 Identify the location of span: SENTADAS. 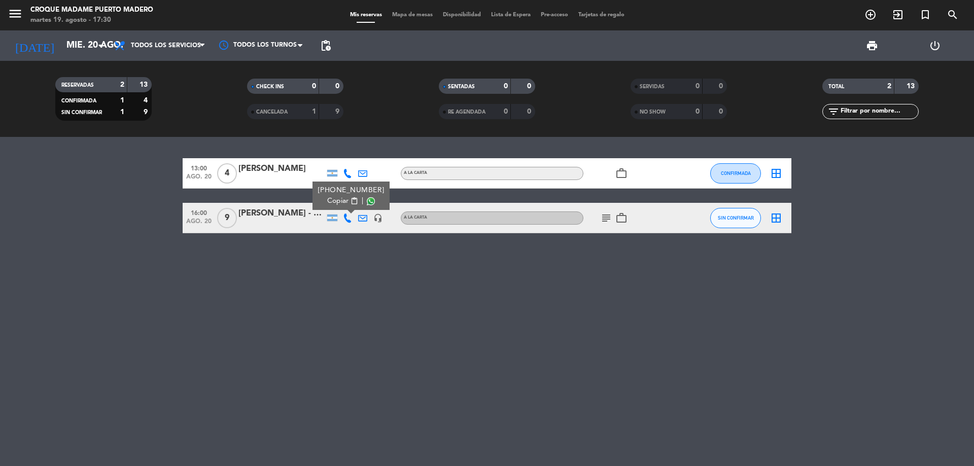
(461, 87).